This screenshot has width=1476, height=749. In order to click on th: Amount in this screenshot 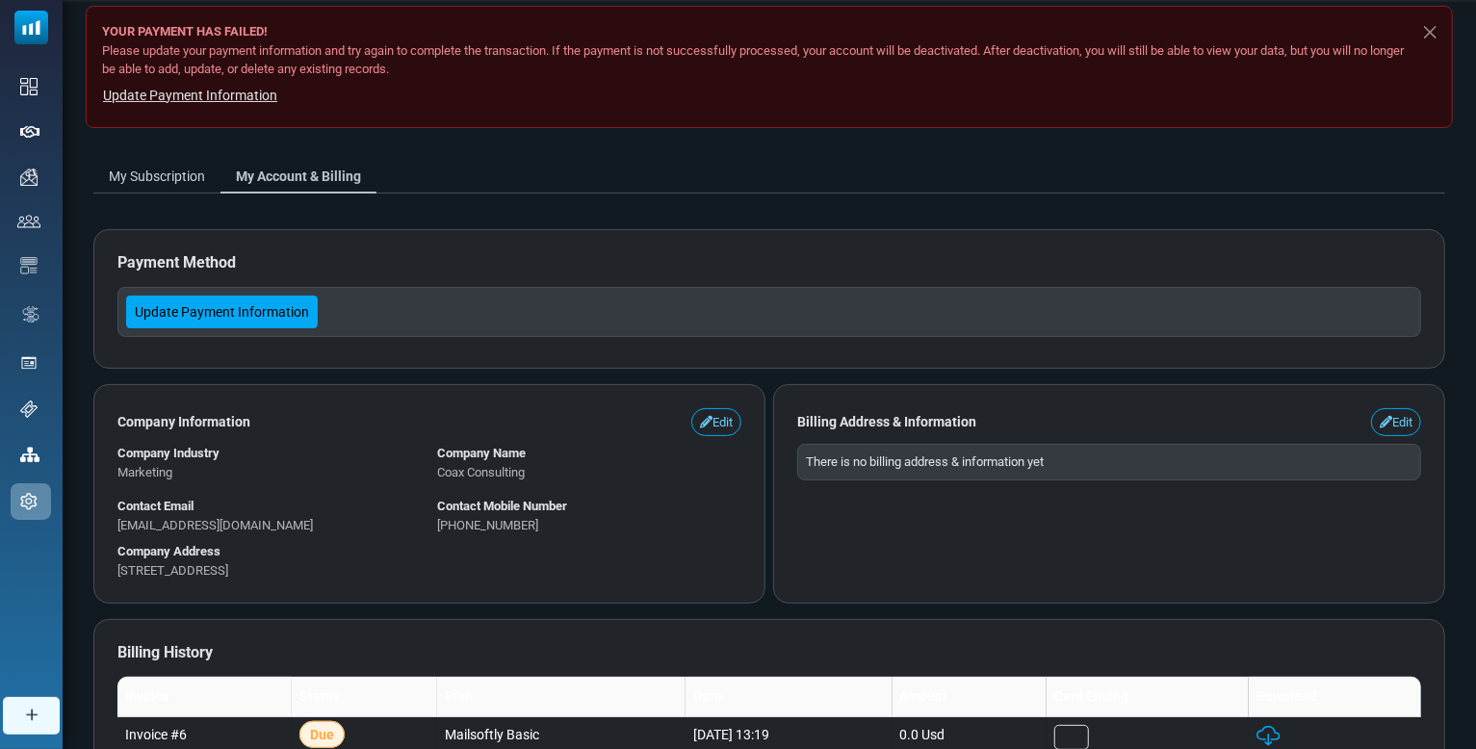, I will do `click(970, 697)`.